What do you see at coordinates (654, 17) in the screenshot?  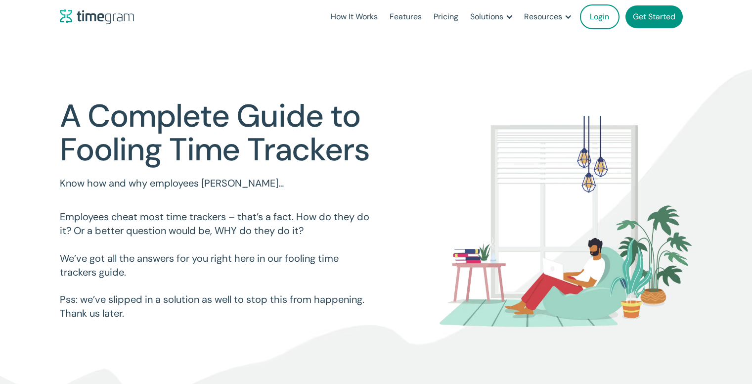 I see `a: Get Started` at bounding box center [654, 17].